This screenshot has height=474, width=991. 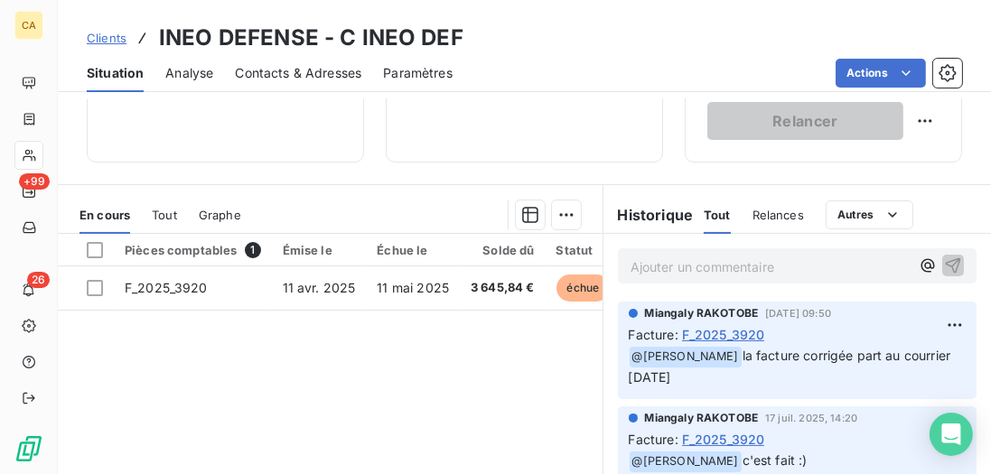 What do you see at coordinates (805, 121) in the screenshot?
I see `button: Relancer` at bounding box center [805, 121].